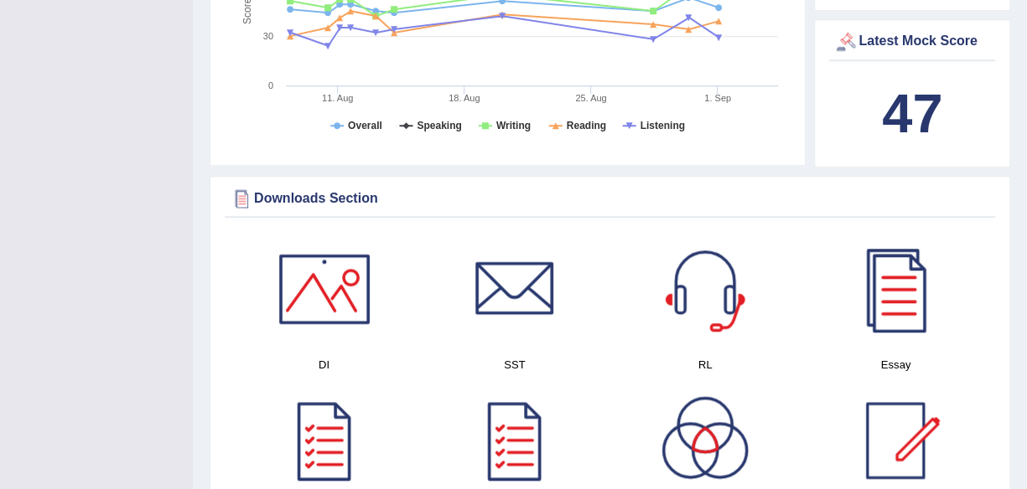  I want to click on tspan: Listening, so click(662, 126).